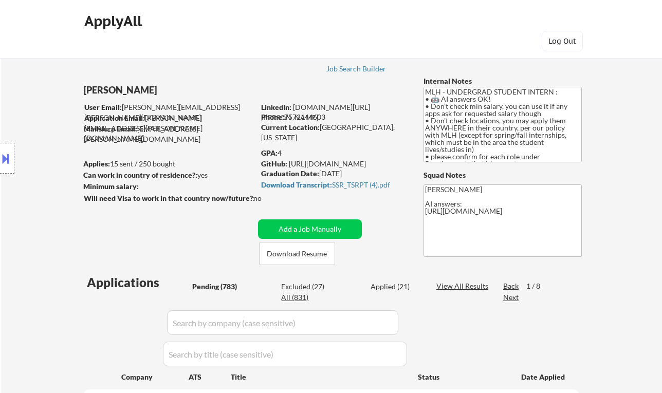 This screenshot has height=393, width=662. I want to click on div: Date Applied, so click(544, 377).